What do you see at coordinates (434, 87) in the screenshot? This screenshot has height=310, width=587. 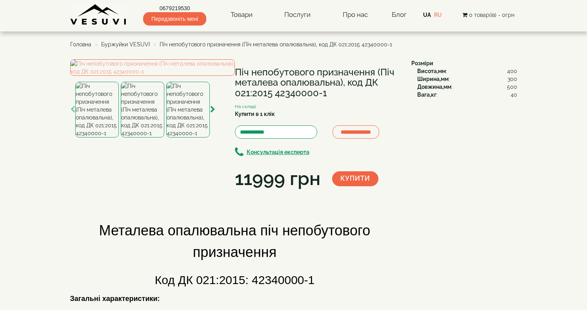 I see `b: Довжина,мм` at bounding box center [434, 87].